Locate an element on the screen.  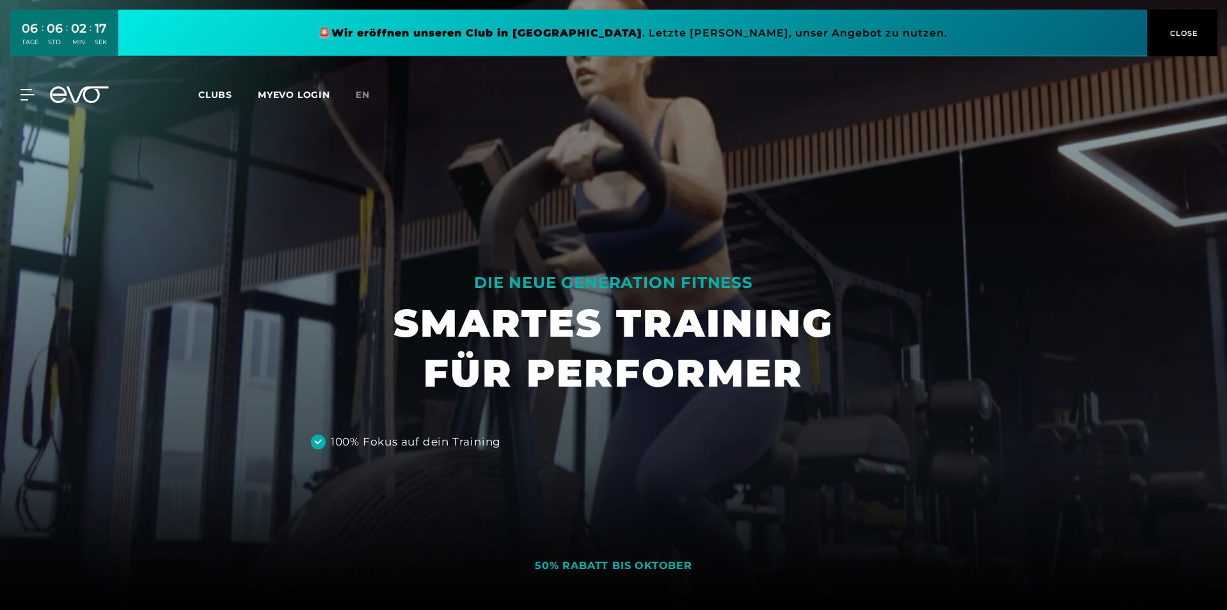
span: Clubs is located at coordinates (215, 95).